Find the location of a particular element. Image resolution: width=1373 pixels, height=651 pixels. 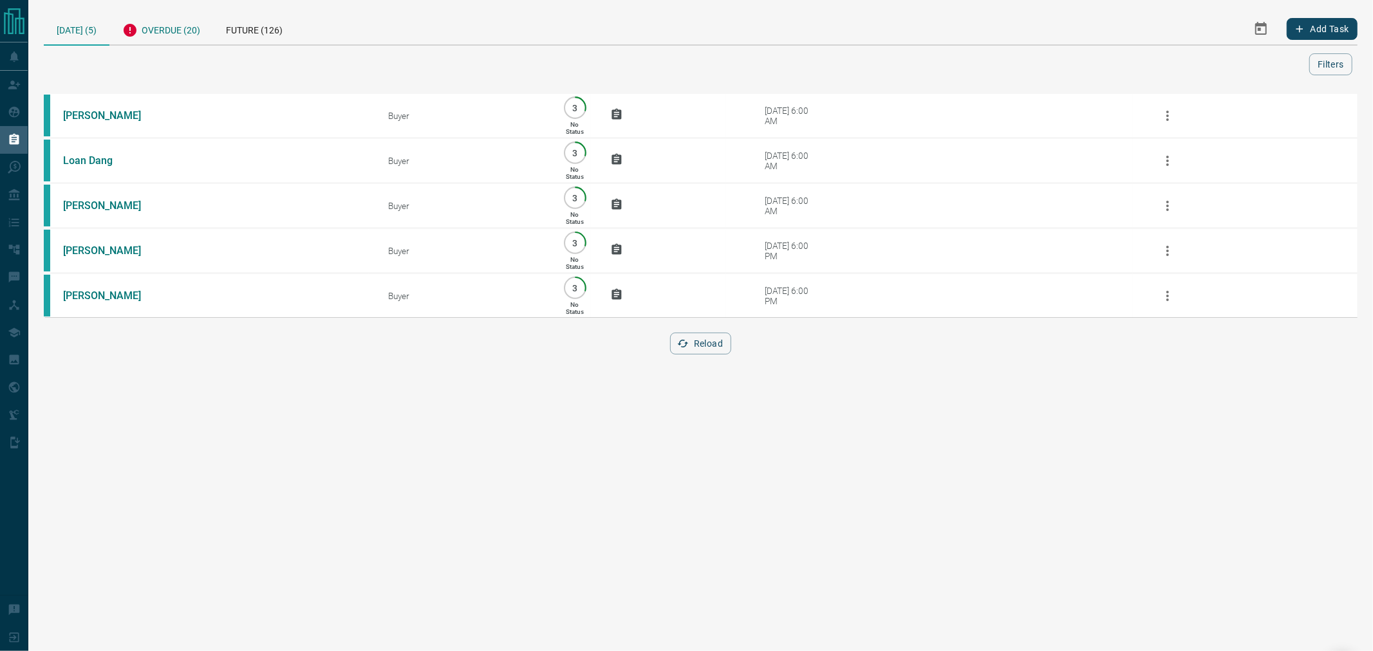

a: Loan Dang is located at coordinates (111, 160).